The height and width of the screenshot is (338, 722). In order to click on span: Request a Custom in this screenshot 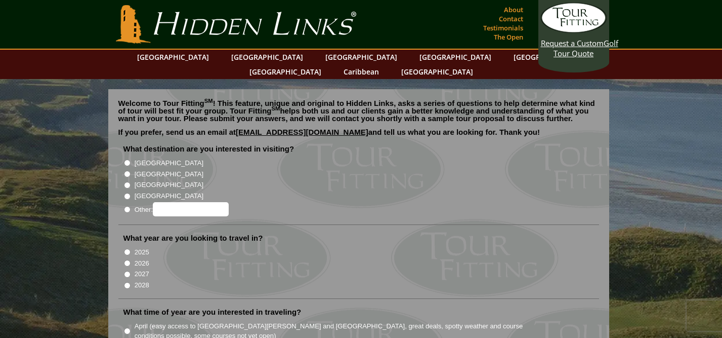, I will do `click(572, 43)`.